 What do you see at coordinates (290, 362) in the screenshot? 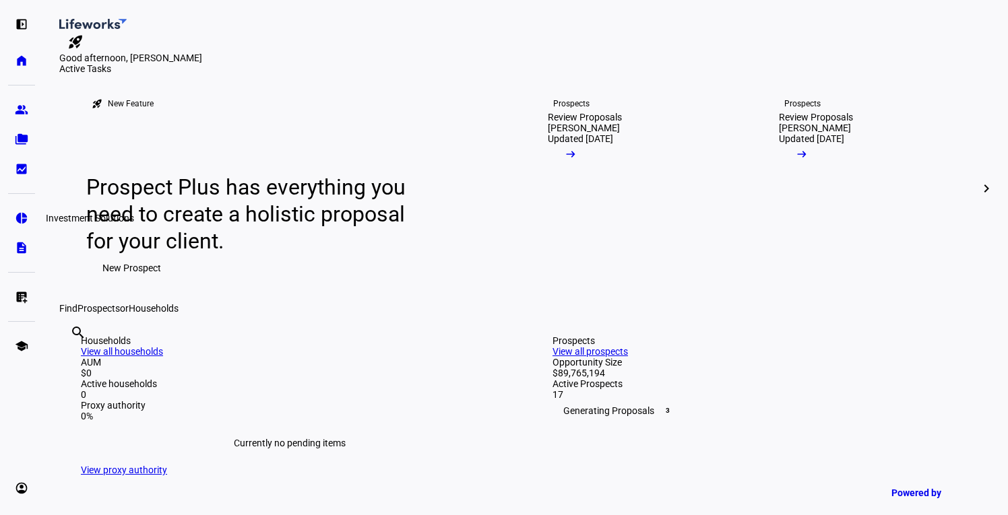
I see `div: AUM` at bounding box center [290, 362].